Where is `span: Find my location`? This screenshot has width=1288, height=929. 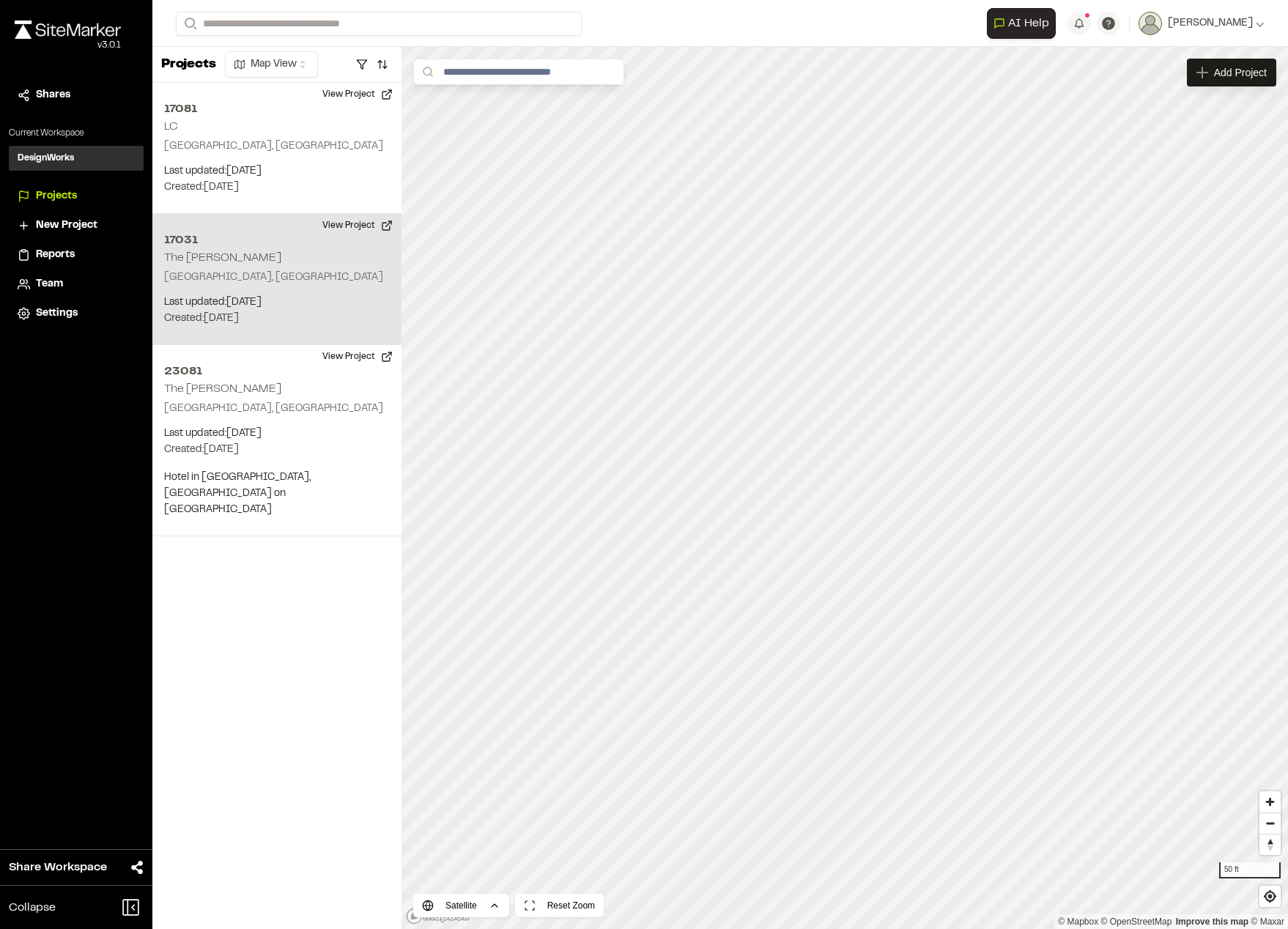 span: Find my location is located at coordinates (1270, 896).